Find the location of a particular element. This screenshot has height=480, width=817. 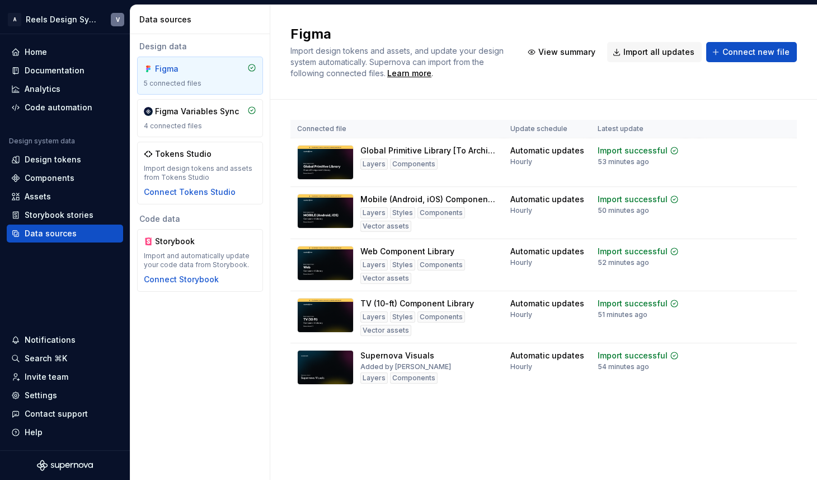

div: V is located at coordinates (118, 20).